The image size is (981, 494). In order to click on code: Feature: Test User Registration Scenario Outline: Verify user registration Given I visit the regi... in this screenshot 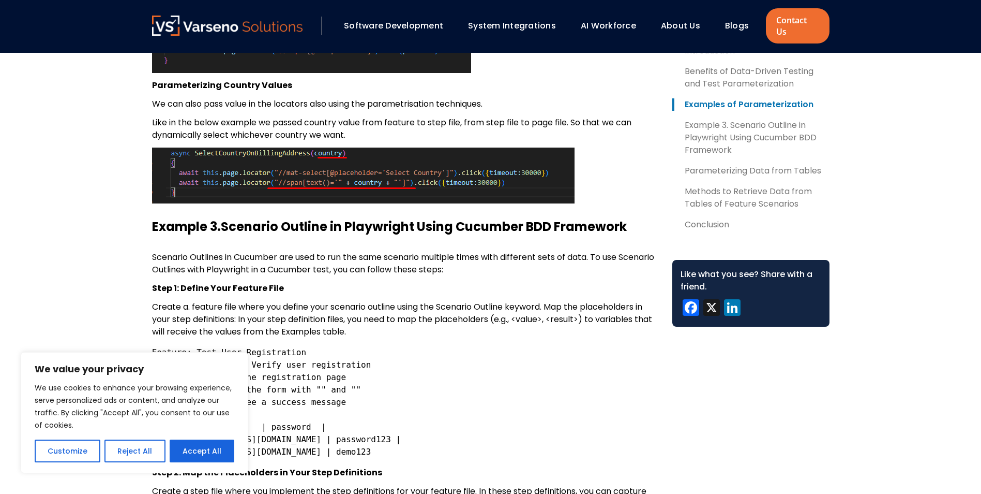, I will do `click(277, 401)`.